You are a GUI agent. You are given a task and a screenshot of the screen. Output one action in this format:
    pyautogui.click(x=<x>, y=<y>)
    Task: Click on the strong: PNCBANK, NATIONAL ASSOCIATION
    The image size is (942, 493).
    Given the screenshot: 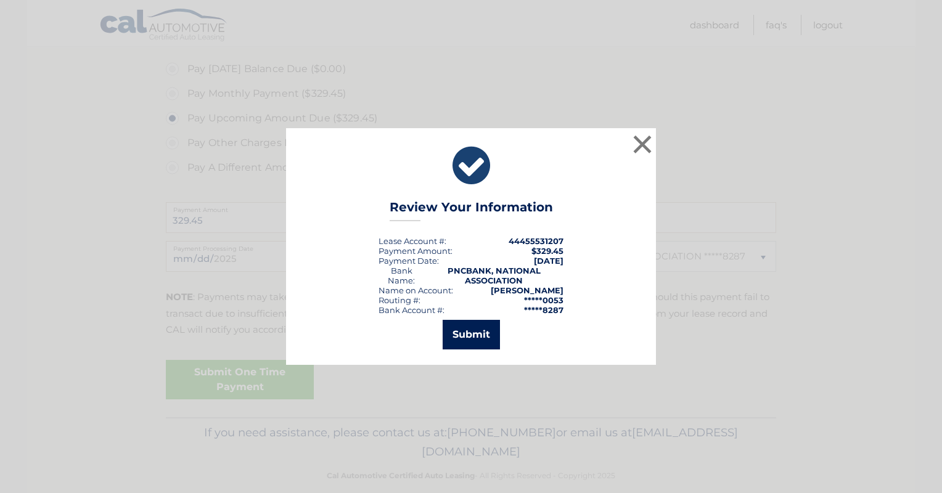 What is the action you would take?
    pyautogui.click(x=494, y=275)
    